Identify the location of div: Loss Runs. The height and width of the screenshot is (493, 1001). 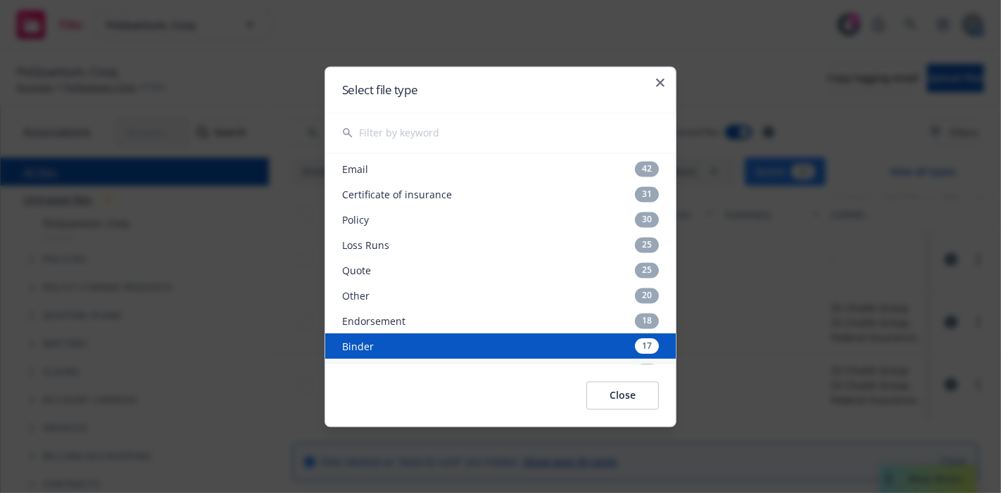
(500, 245).